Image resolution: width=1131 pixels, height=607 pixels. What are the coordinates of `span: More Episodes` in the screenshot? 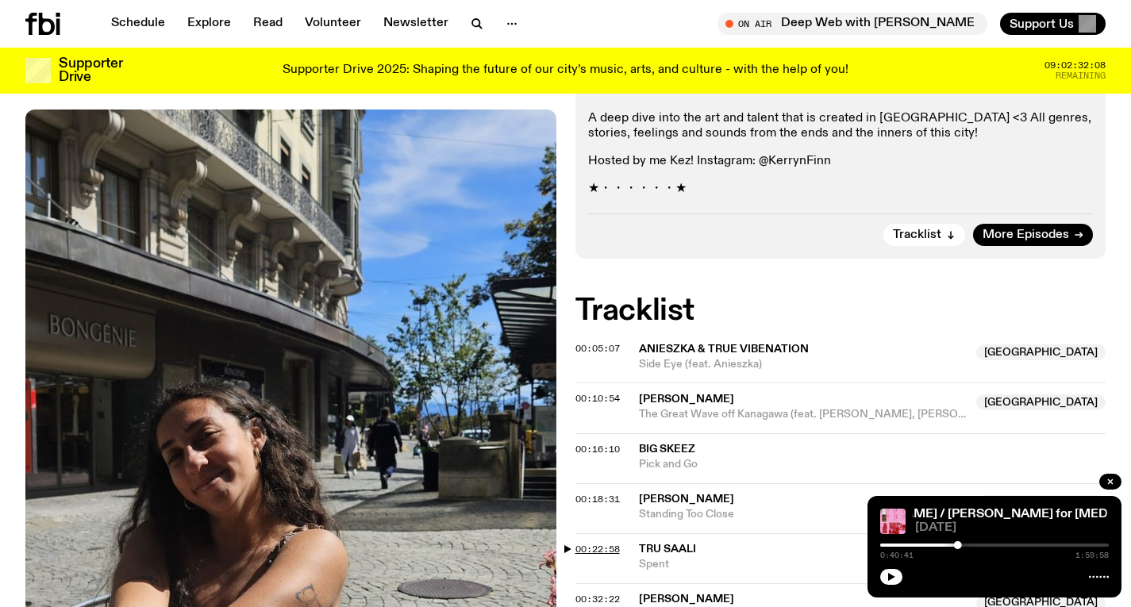 It's located at (1025, 235).